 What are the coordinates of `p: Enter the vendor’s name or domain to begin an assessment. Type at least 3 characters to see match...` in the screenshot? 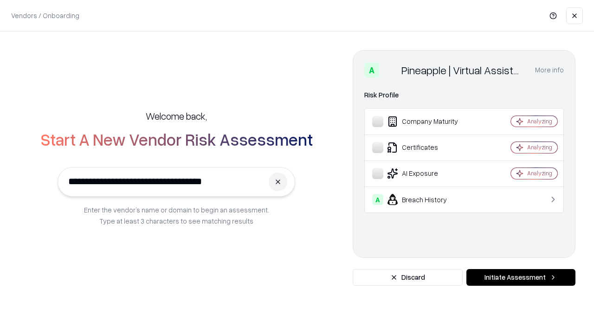 It's located at (176, 215).